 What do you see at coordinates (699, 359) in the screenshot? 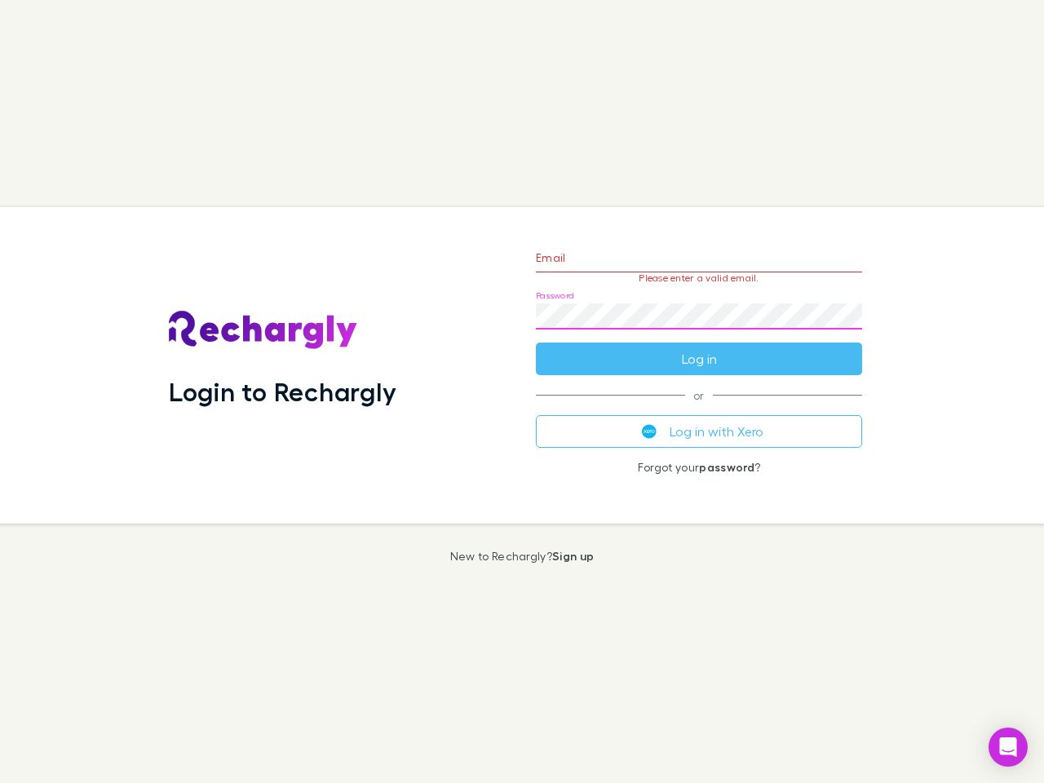
I see `button: Log in` at bounding box center [699, 359].